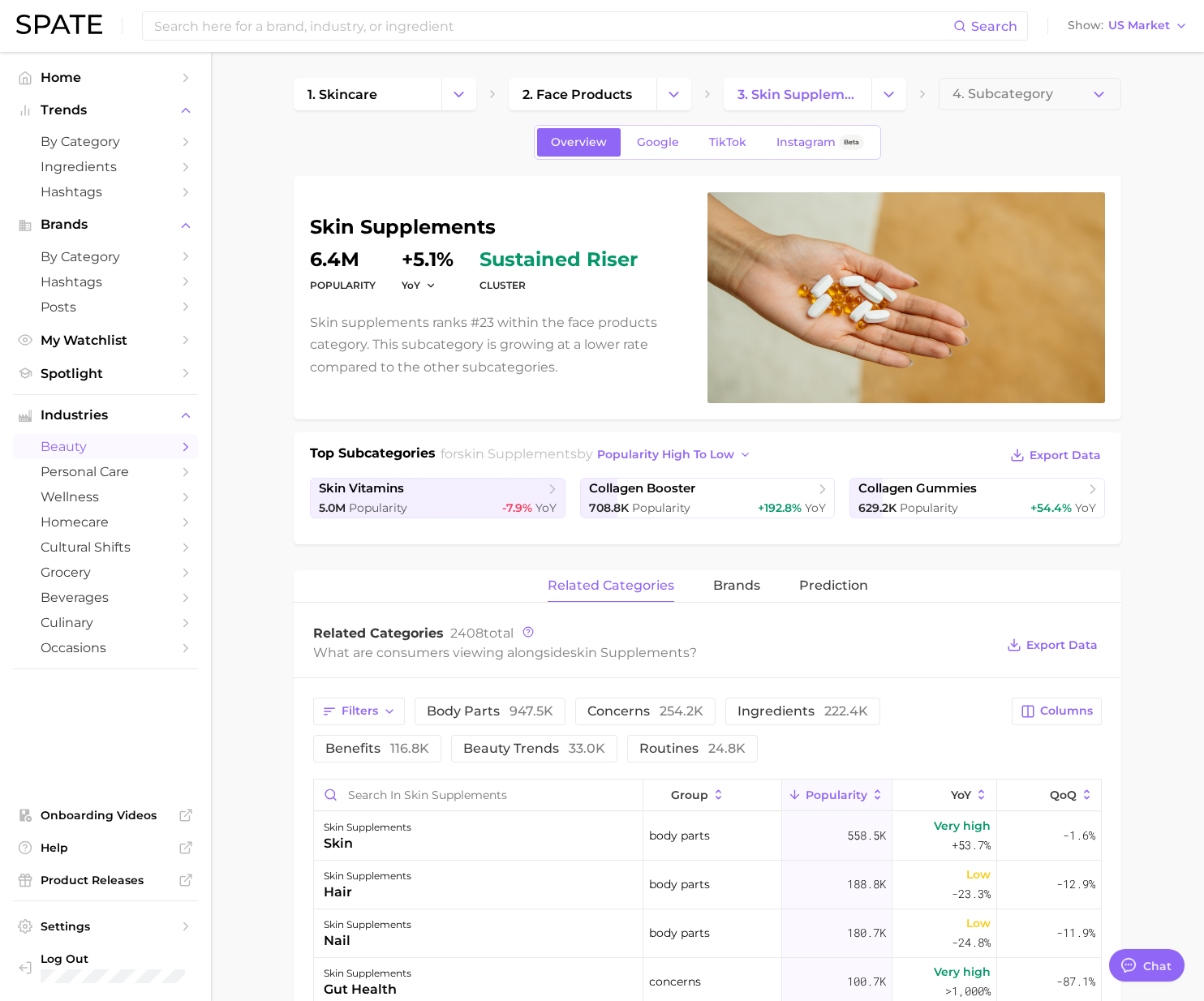 The height and width of the screenshot is (1001, 1204). I want to click on a: Settings, so click(105, 927).